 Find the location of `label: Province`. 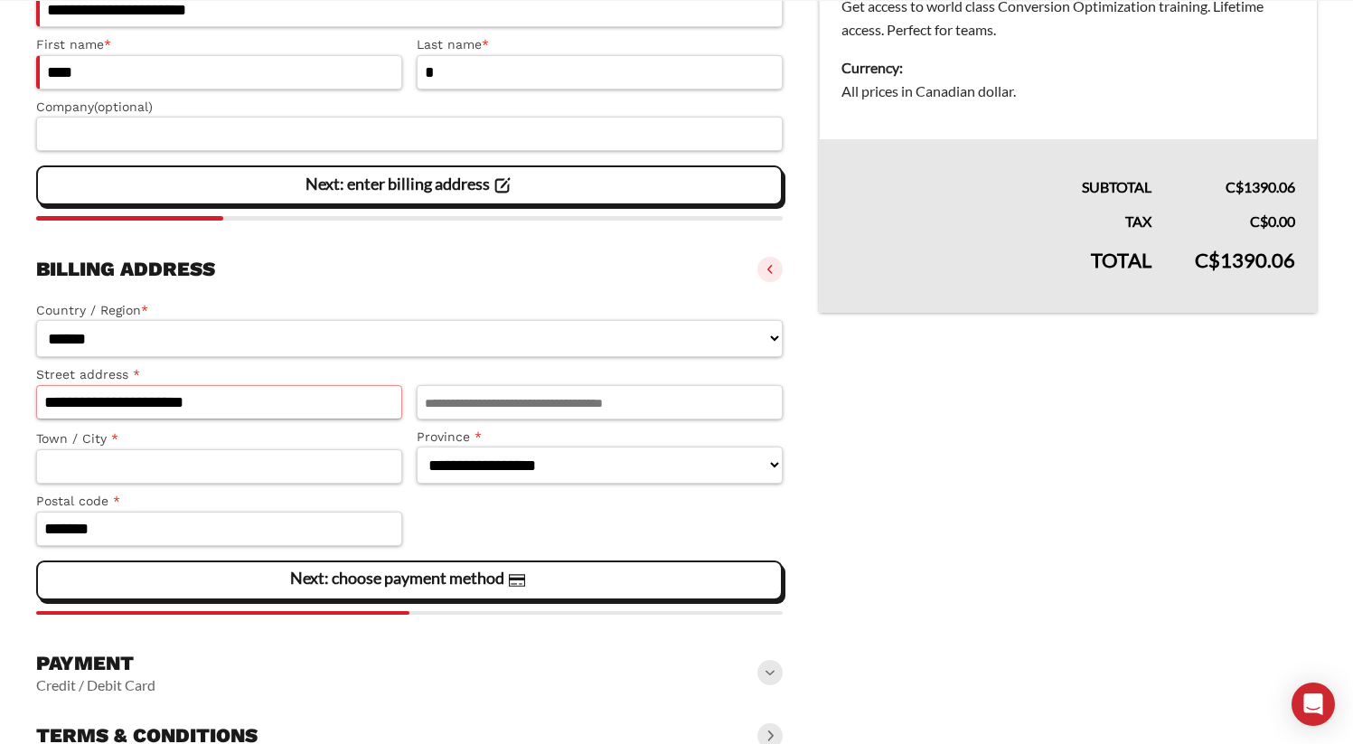

label: Province is located at coordinates (599, 436).